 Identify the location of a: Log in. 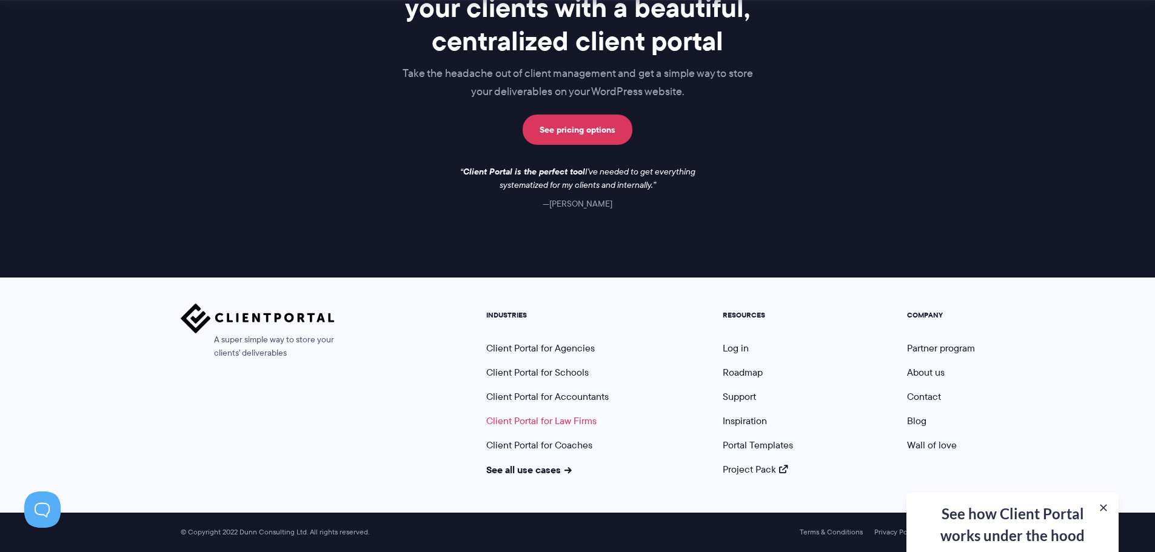
(735, 348).